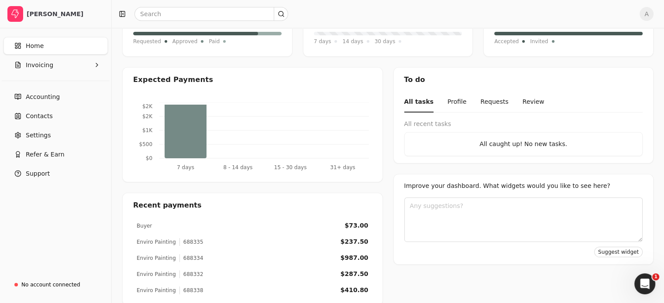  I want to click on div: All caught up! No new tasks., so click(523, 144).